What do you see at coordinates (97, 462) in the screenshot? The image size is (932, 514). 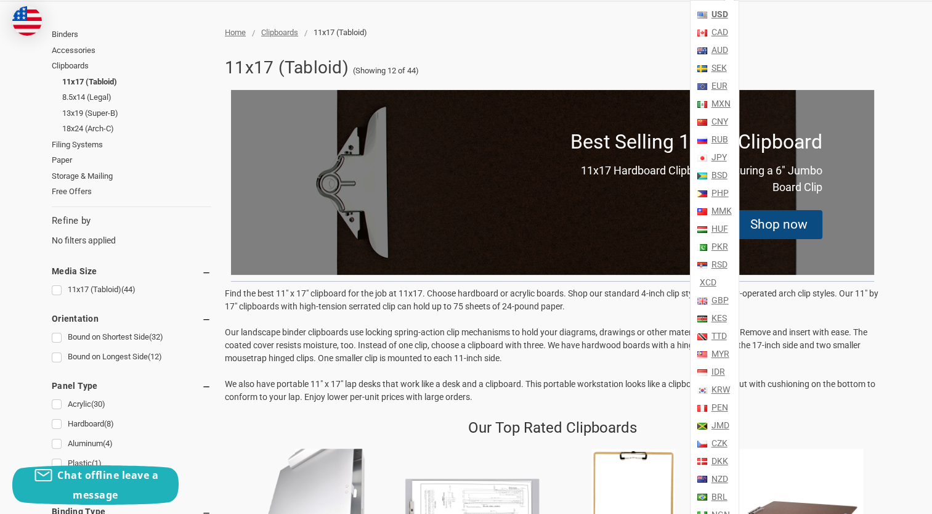 I see `span: (1)` at bounding box center [97, 462].